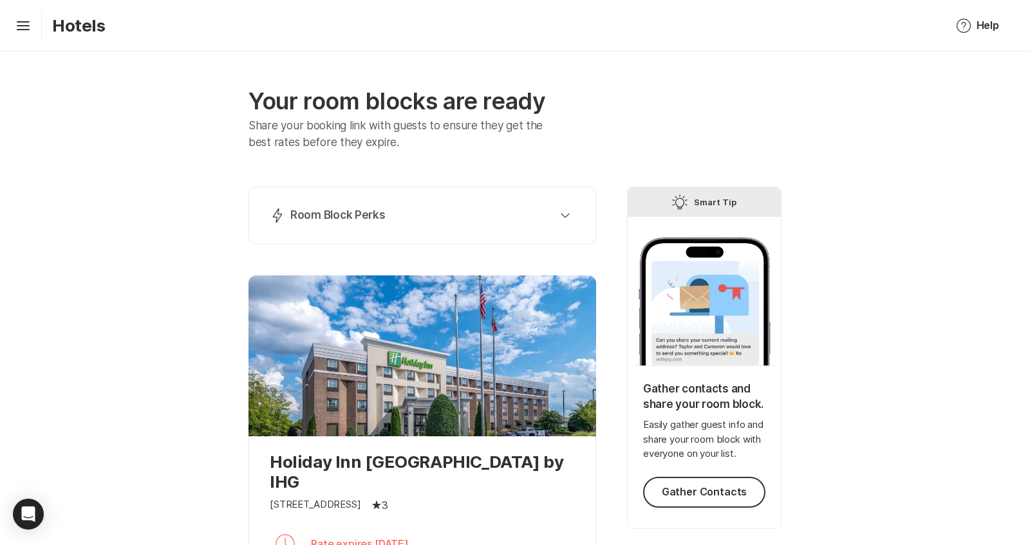  What do you see at coordinates (385, 505) in the screenshot?
I see `p: 3` at bounding box center [385, 505].